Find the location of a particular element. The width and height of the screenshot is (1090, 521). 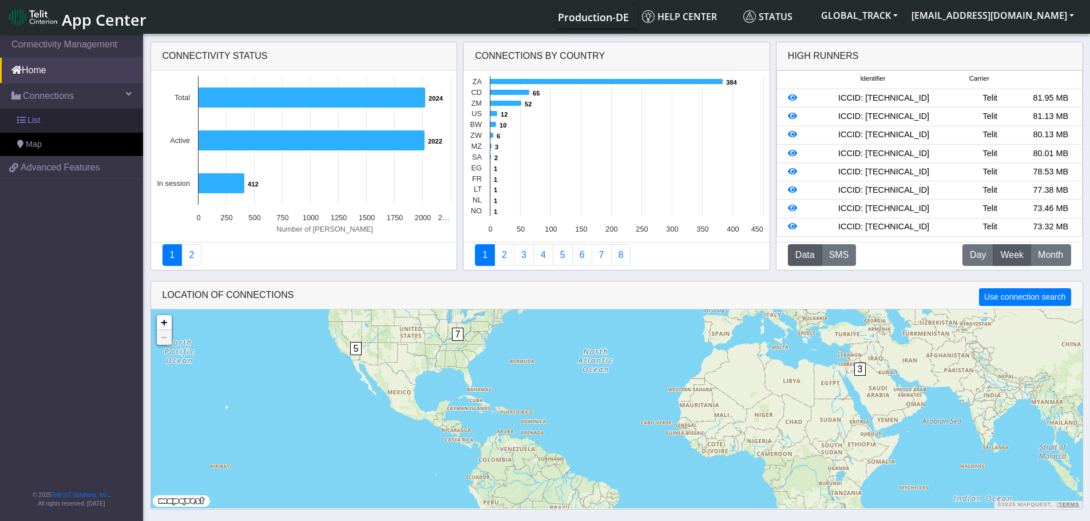

text: 2022 is located at coordinates (435, 141).